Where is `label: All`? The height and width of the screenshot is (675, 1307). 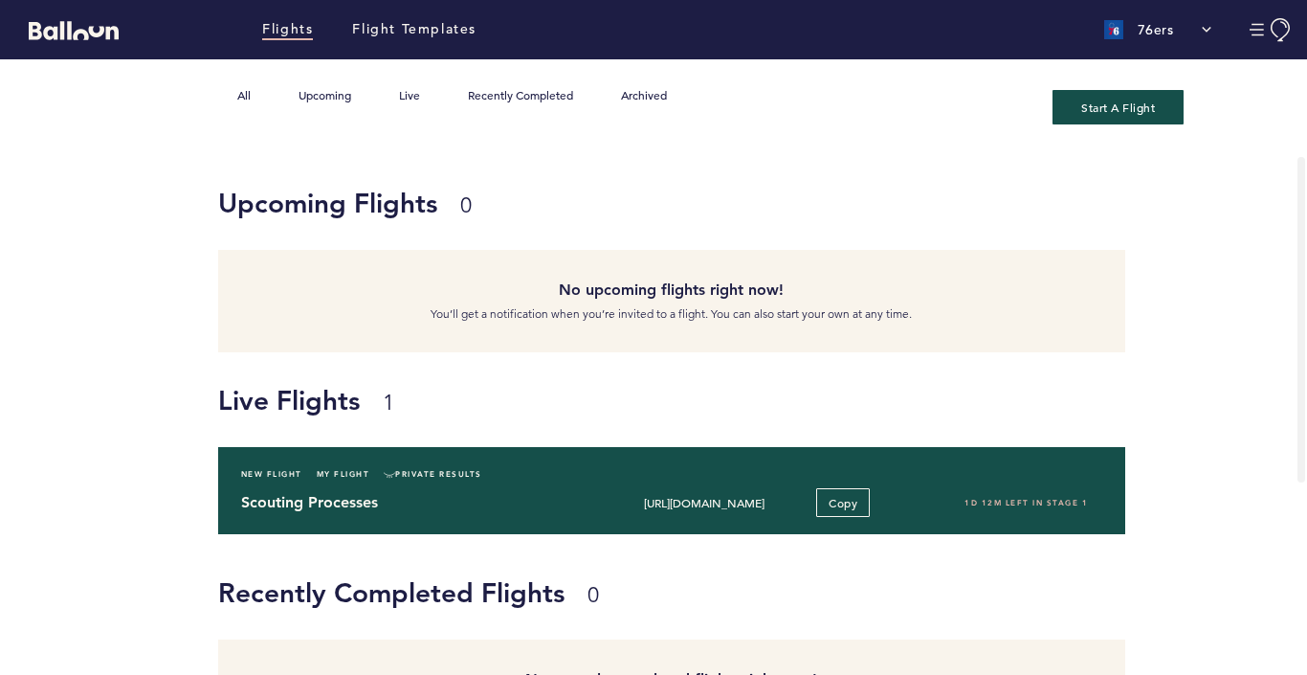 label: All is located at coordinates (234, 98).